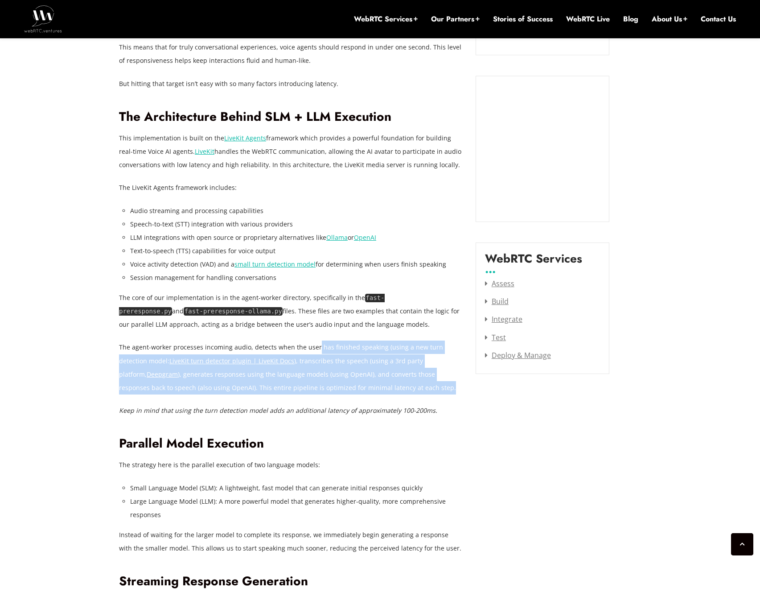 This screenshot has width=760, height=592. Describe the element at coordinates (291, 542) in the screenshot. I see `p: Instead of waiting for the larger model to complete its response, we immediately begin generating...` at that location.